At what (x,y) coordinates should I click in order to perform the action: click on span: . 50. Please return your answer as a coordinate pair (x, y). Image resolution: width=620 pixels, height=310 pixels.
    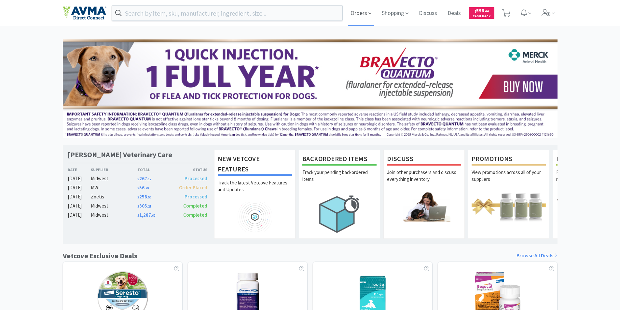
    Looking at the image, I should click on (149, 197).